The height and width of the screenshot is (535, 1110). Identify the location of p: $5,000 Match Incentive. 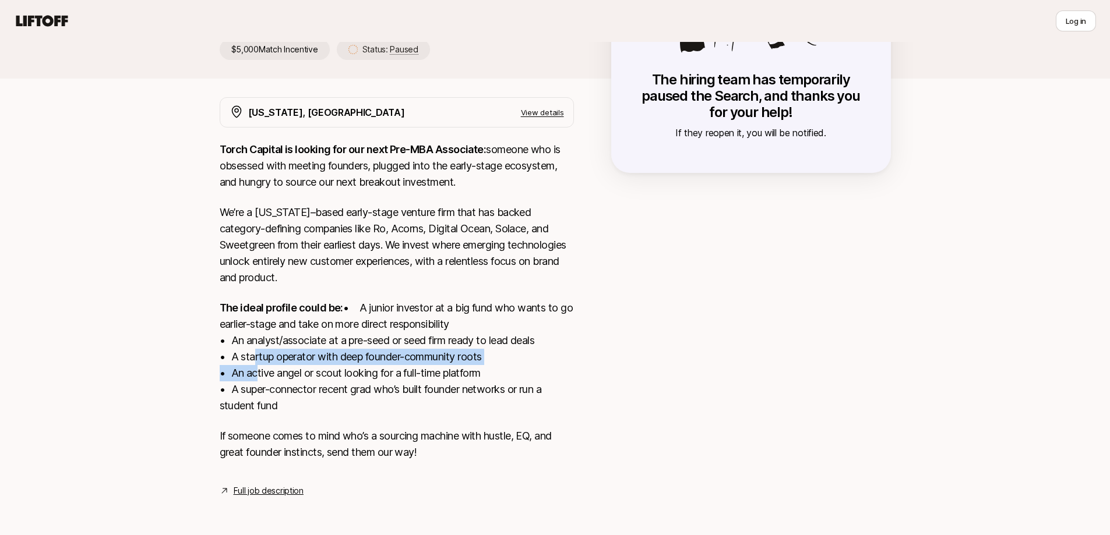
(274, 50).